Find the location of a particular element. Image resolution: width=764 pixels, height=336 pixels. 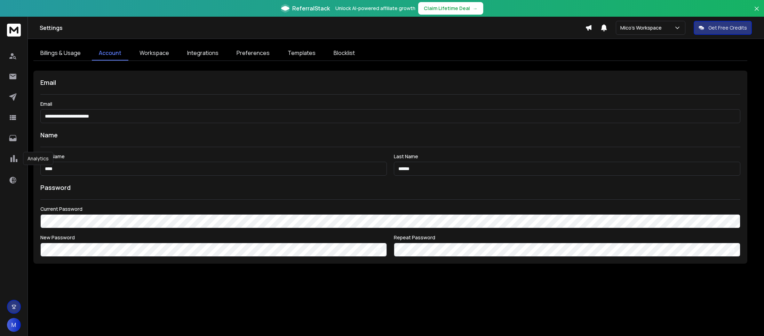

h1: Settings is located at coordinates (312, 28).